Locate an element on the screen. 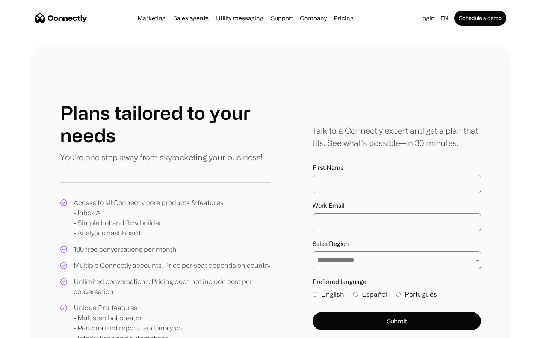 Image resolution: width=541 pixels, height=338 pixels. div: Unlimited conversations. Pricing does not include cost per conversation is located at coordinates (172, 287).